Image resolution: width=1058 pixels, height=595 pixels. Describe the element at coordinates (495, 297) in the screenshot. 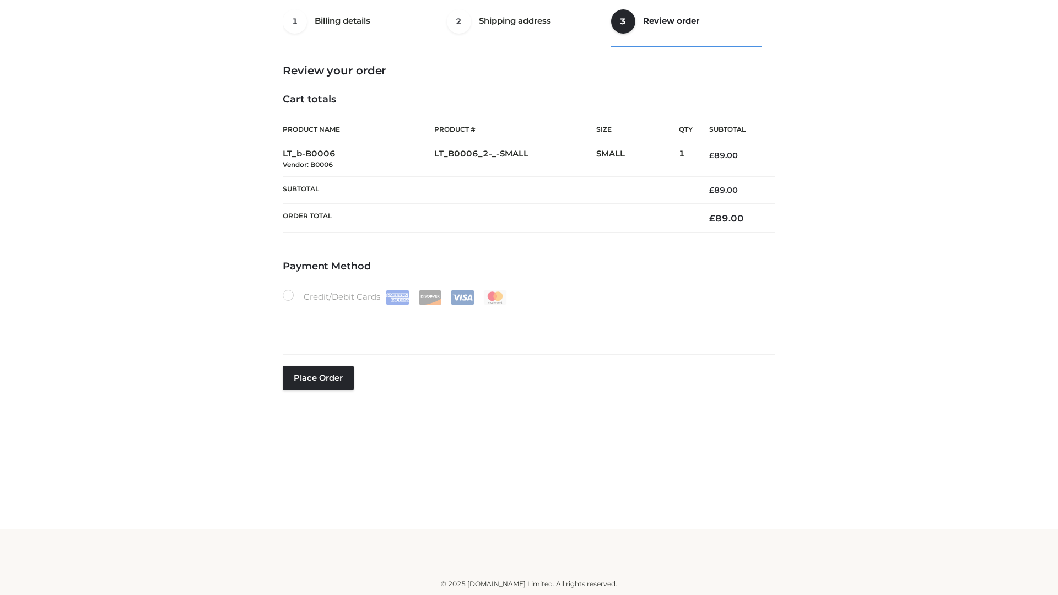

I see `img: Mastercard` at that location.